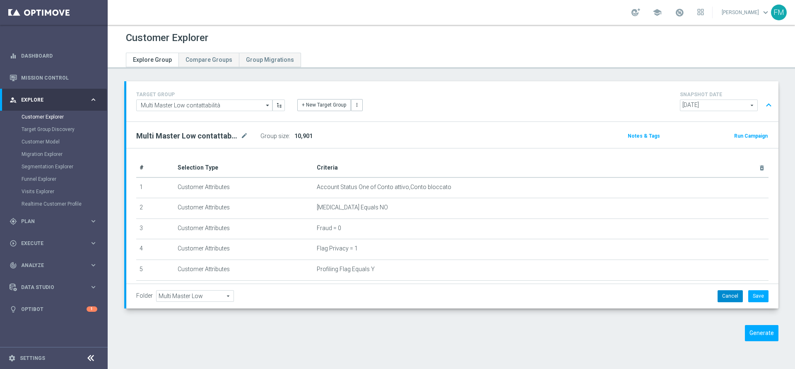 This screenshot has height=369, width=795. What do you see at coordinates (53, 56) in the screenshot?
I see `div: equalizer Dashboard` at bounding box center [53, 56].